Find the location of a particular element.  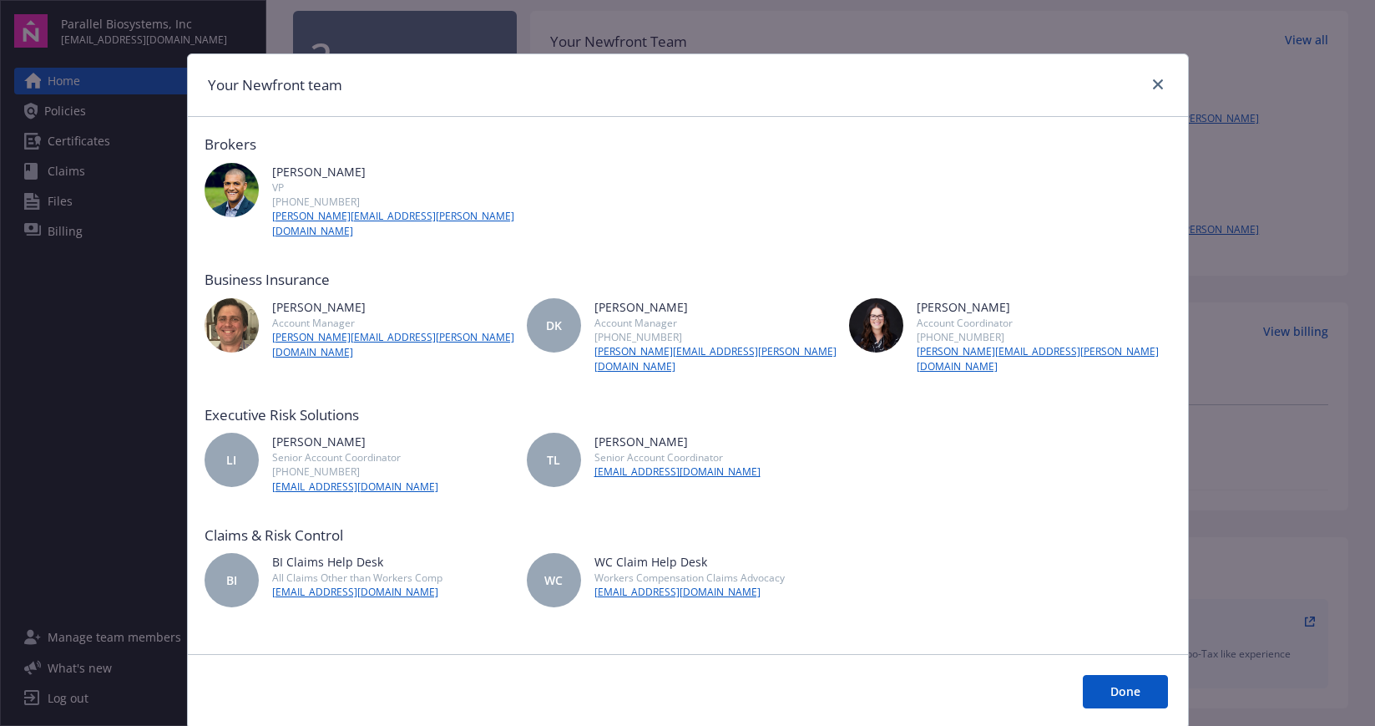

a: close is located at coordinates (1158, 84).